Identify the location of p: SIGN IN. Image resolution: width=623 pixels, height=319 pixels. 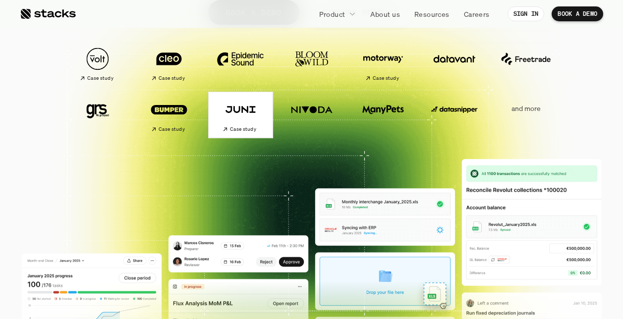
(526, 14).